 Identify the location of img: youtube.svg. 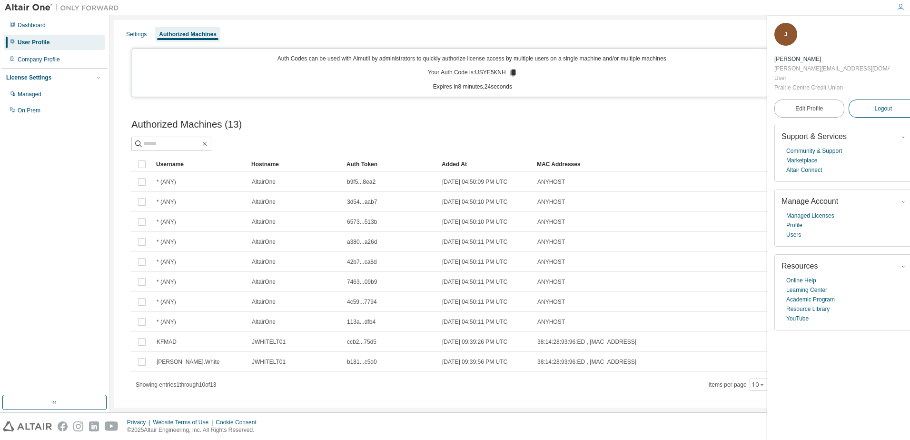
(111, 426).